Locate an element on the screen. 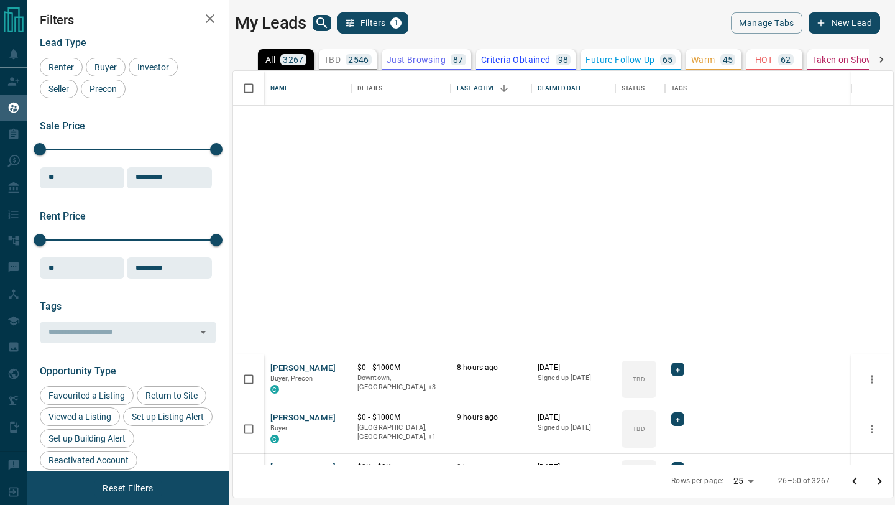 This screenshot has width=895, height=505. span: Precon is located at coordinates (103, 89).